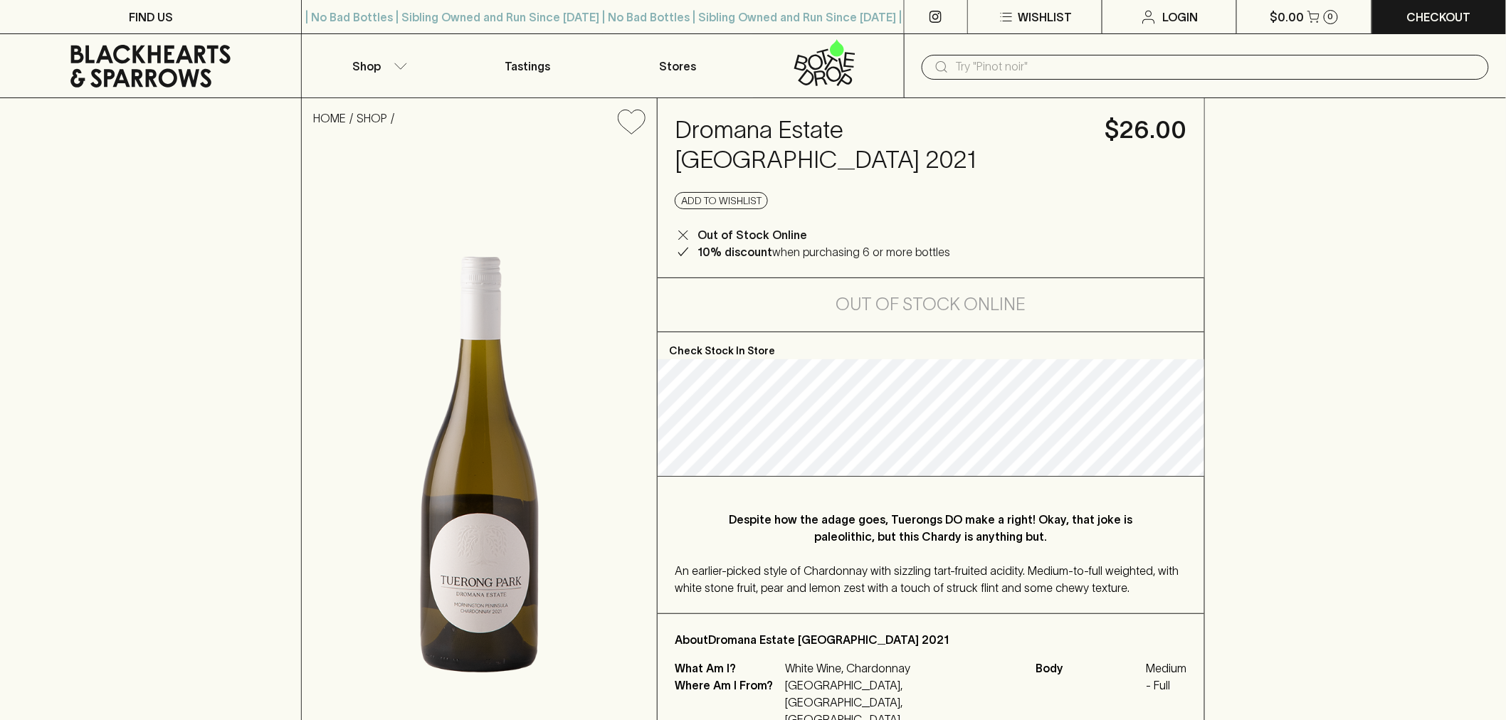 Image resolution: width=1506 pixels, height=720 pixels. What do you see at coordinates (678, 65) in the screenshot?
I see `a: Stores` at bounding box center [678, 65].